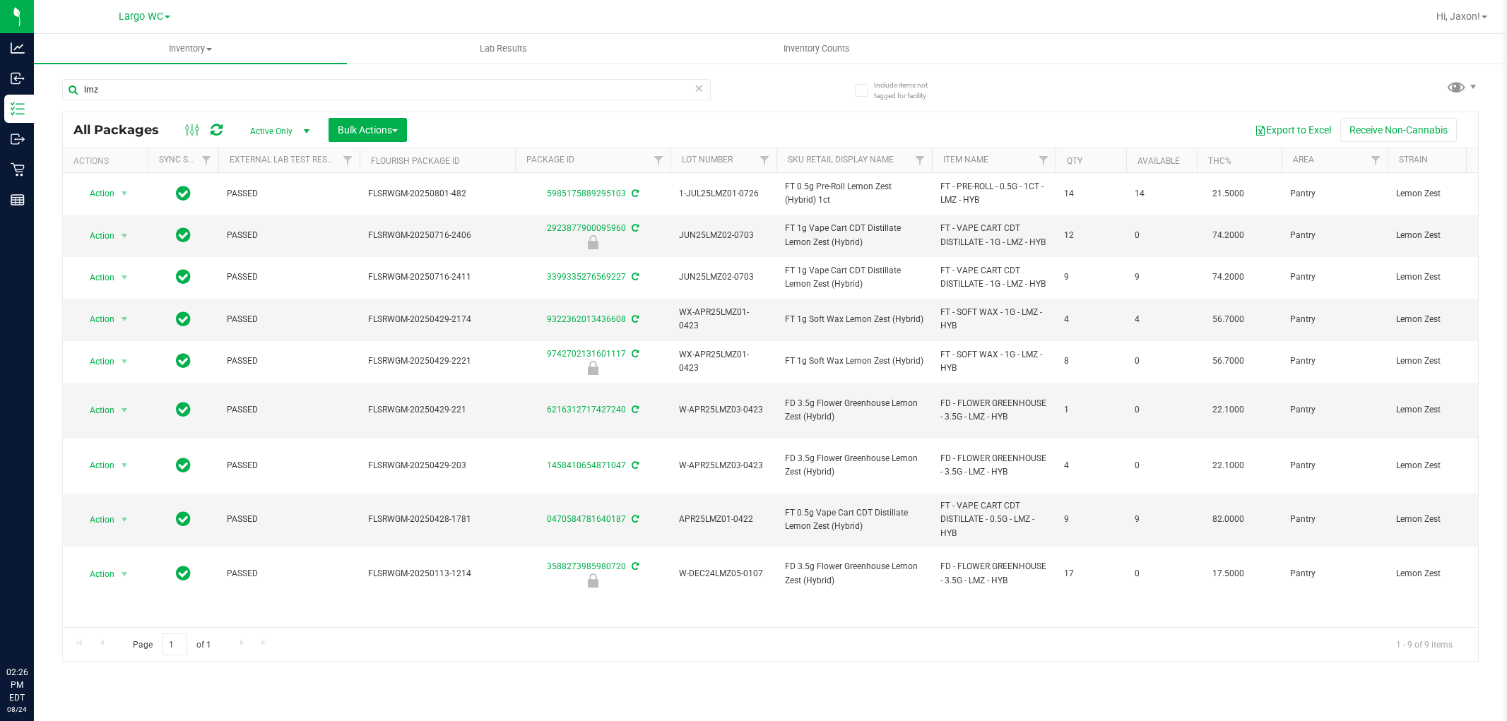  What do you see at coordinates (437, 194) in the screenshot?
I see `span: FLSRWGM-20250801-482` at bounding box center [437, 194].